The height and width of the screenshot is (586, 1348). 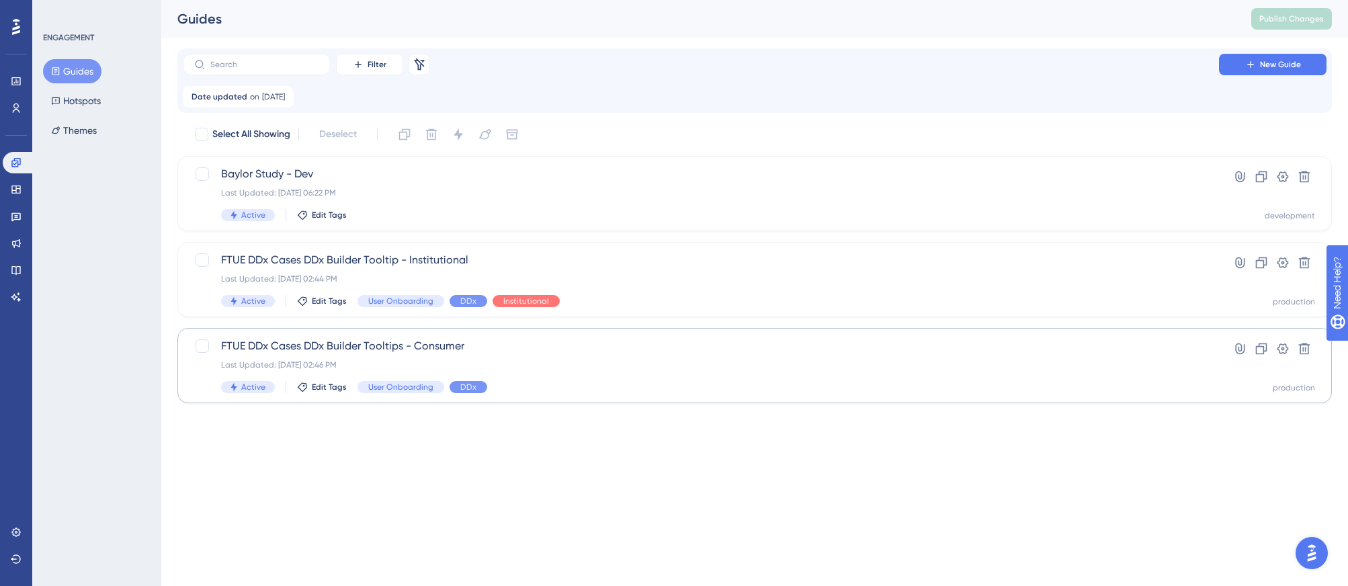 What do you see at coordinates (58, 11) in the screenshot?
I see `span: Need Help?` at bounding box center [58, 11].